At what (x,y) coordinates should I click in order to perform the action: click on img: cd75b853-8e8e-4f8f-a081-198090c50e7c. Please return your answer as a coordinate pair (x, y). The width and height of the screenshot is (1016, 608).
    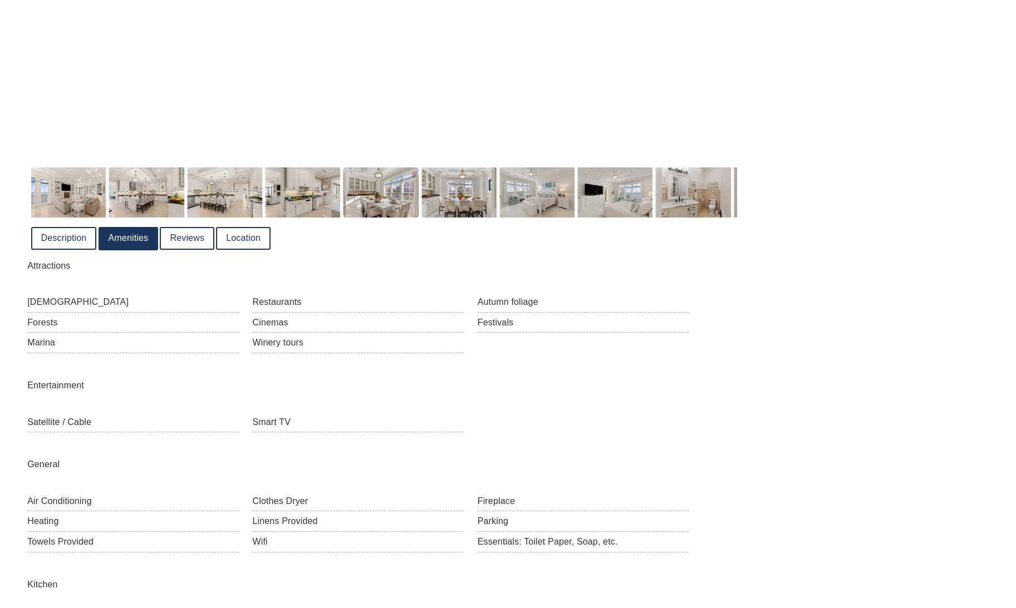
    Looking at the image, I should click on (459, 193).